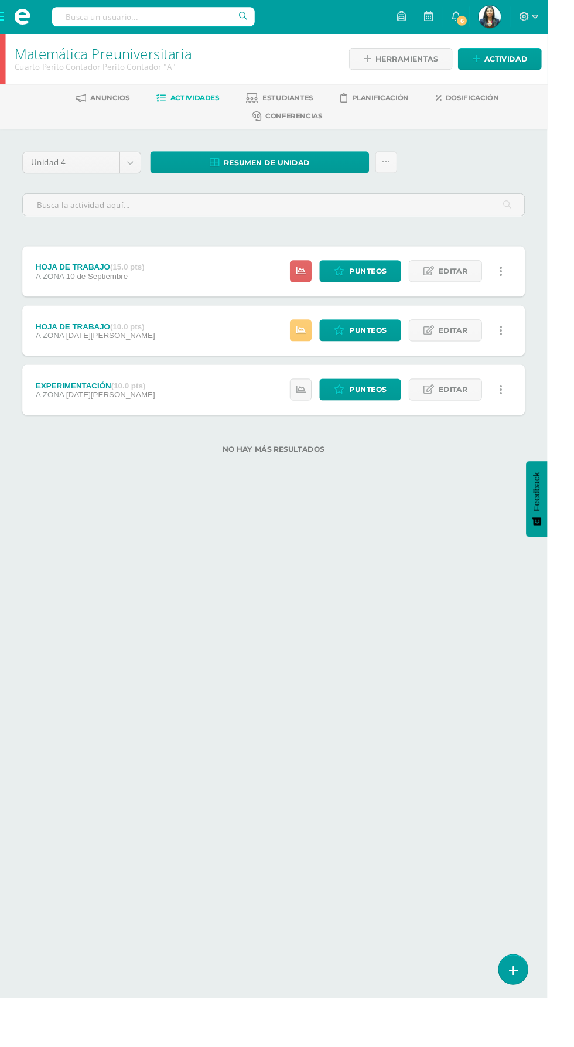  What do you see at coordinates (183, 70) in the screenshot?
I see `div: Cuarto Perito Contador Perito Contador 'A'` at bounding box center [183, 70].